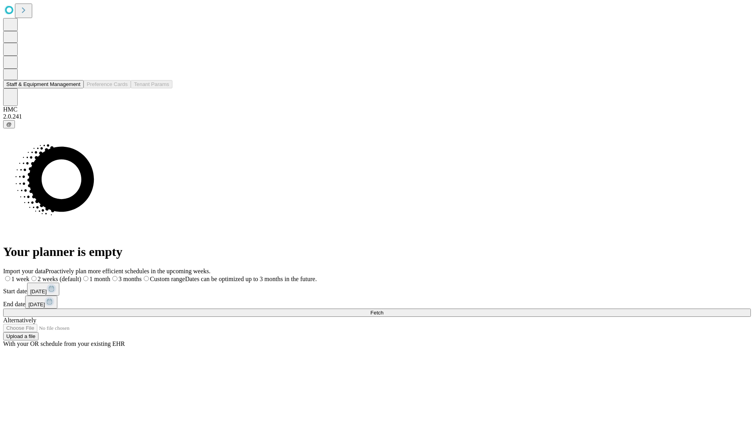 The width and height of the screenshot is (754, 424). What do you see at coordinates (59, 279) in the screenshot?
I see `span: 2 weeks (default)` at bounding box center [59, 279].